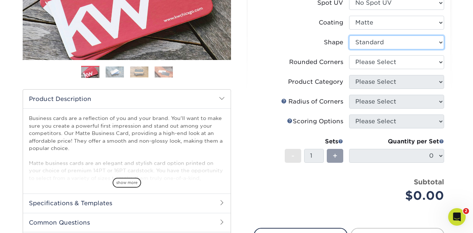 The image size is (473, 233). I want to click on img: Business Cards 01, so click(90, 72).